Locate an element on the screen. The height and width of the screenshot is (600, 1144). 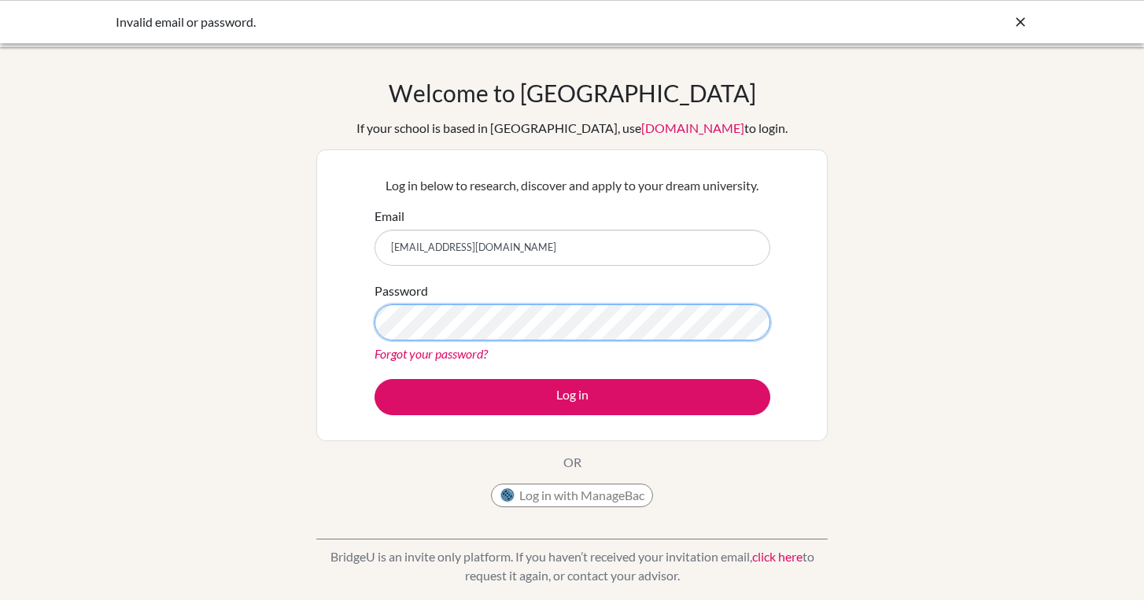
a: Forgot your password? is located at coordinates (431, 353).